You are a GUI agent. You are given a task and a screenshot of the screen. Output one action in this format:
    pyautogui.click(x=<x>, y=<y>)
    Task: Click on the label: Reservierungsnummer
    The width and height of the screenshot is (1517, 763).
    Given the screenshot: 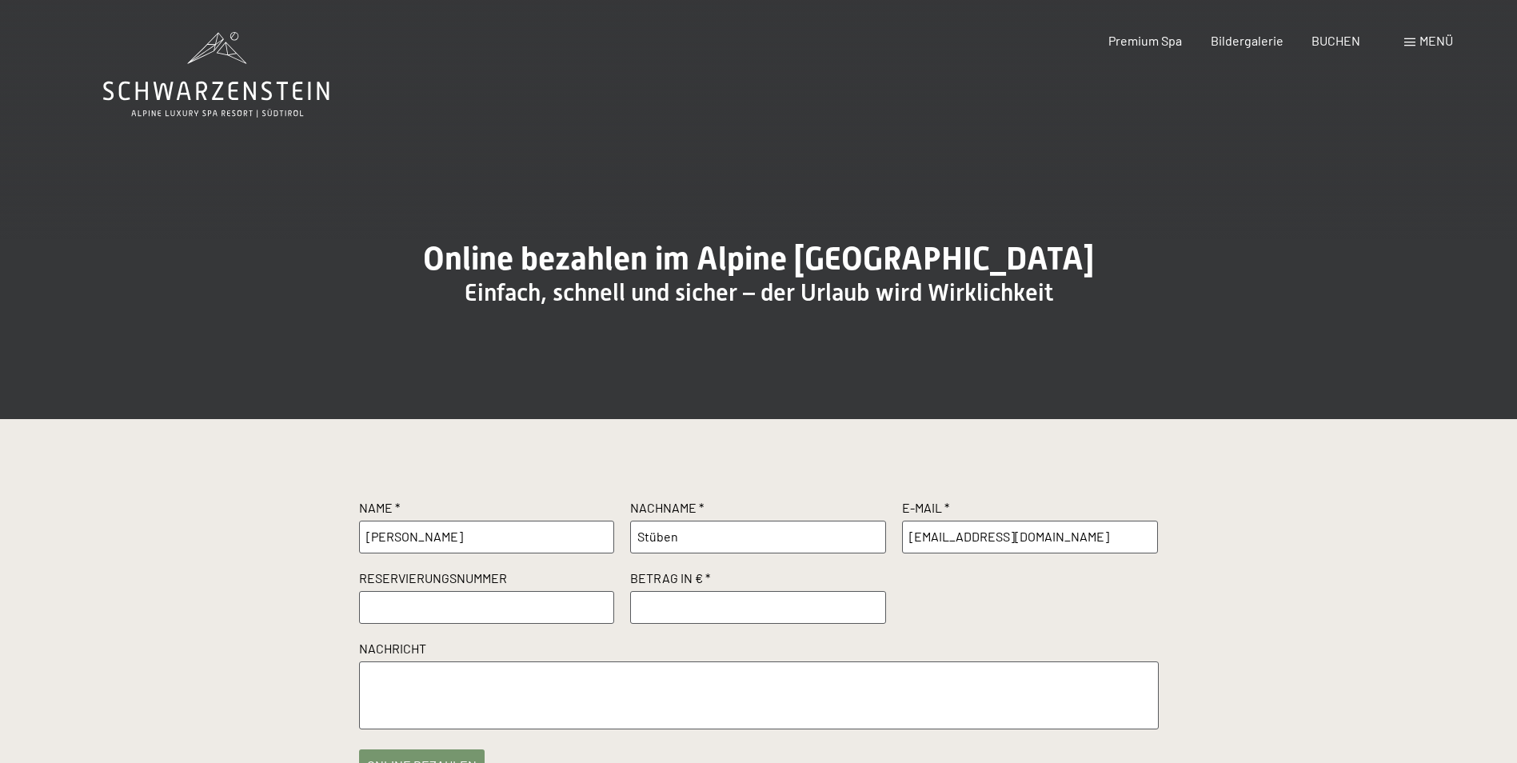 What is the action you would take?
    pyautogui.click(x=487, y=580)
    